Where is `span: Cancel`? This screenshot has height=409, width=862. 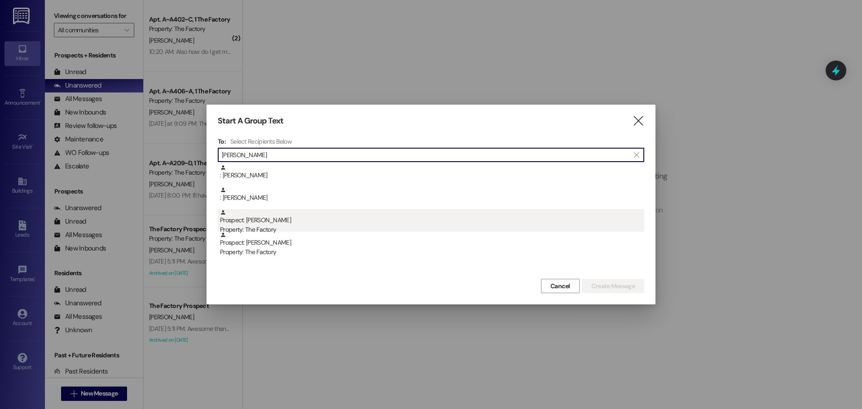 span: Cancel is located at coordinates (560, 286).